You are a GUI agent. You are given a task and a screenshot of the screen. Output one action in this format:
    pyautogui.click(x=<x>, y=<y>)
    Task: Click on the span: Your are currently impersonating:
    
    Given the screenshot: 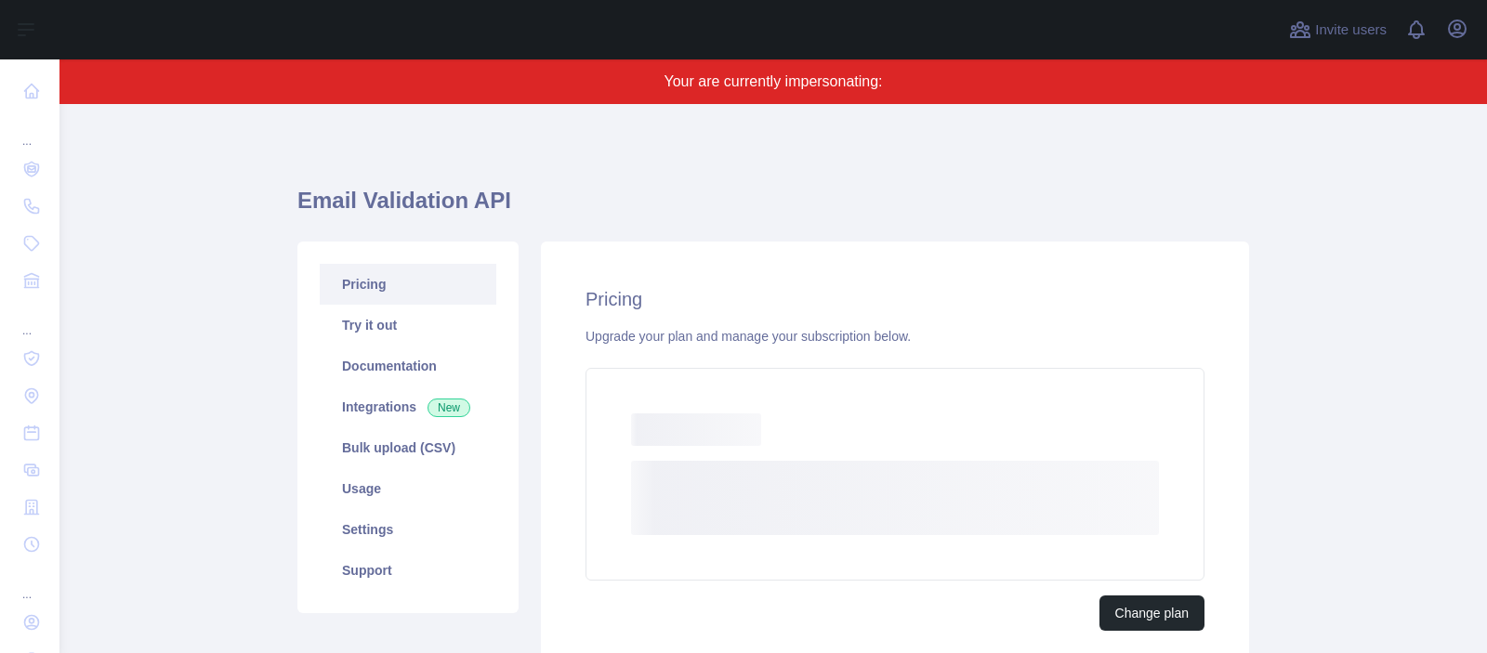 What is the action you would take?
    pyautogui.click(x=772, y=81)
    